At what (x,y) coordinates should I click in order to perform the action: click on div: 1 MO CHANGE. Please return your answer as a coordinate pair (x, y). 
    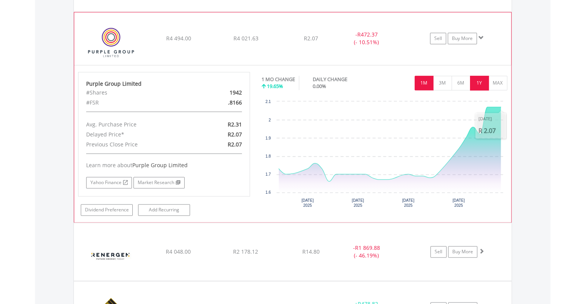
    Looking at the image, I should click on (278, 79).